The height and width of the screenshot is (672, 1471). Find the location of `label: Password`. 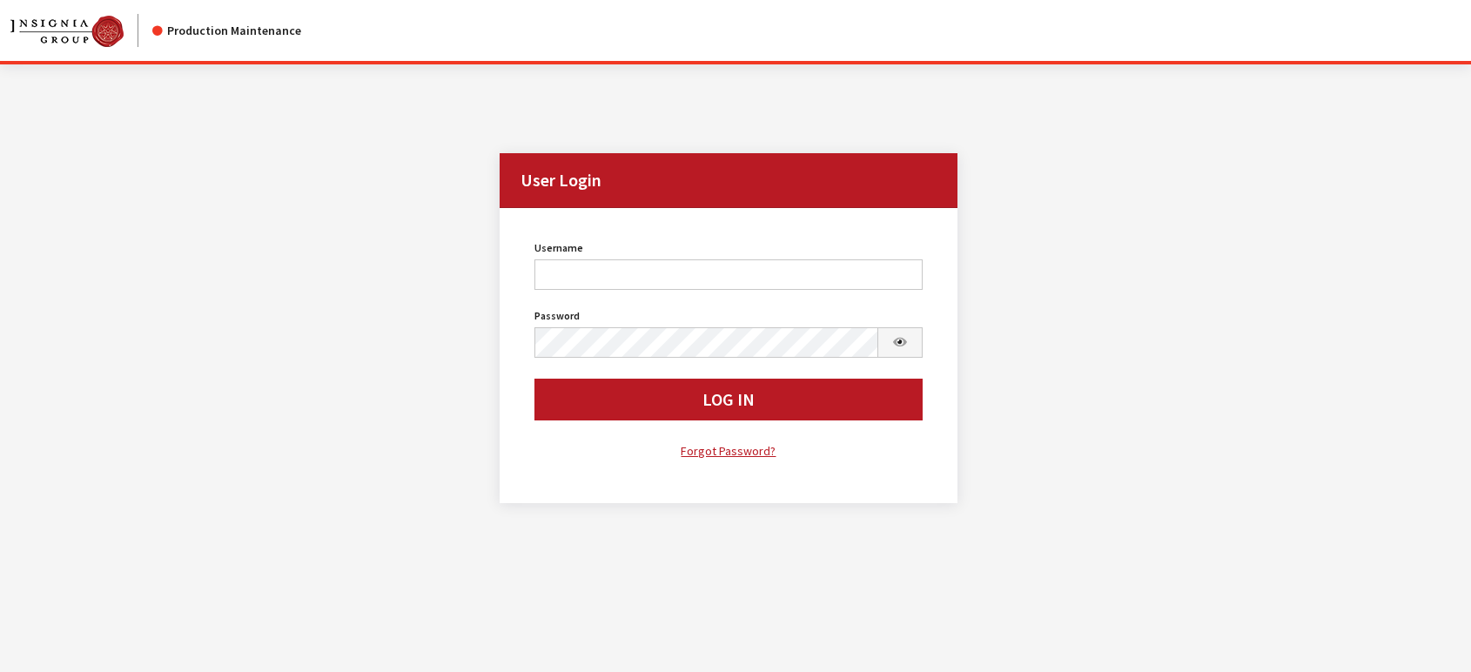

label: Password is located at coordinates (557, 316).